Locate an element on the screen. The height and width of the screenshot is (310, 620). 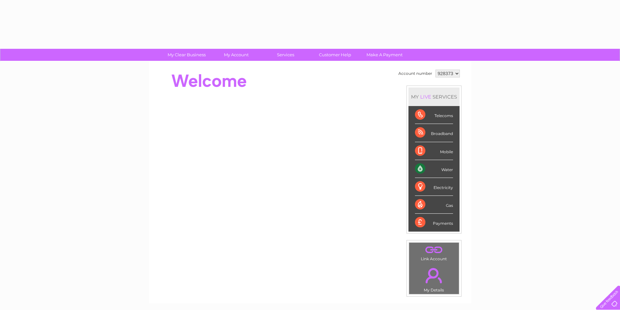
div: Payments is located at coordinates (434, 223).